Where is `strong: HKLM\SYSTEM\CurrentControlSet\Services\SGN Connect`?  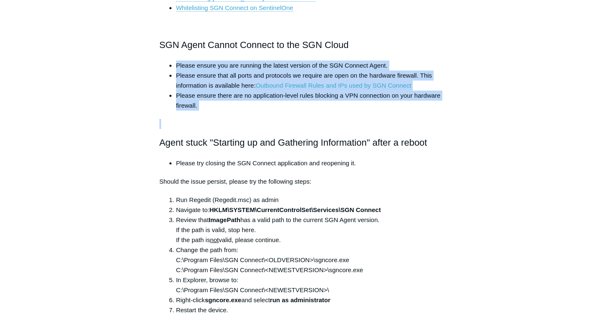 strong: HKLM\SYSTEM\CurrentControlSet\Services\SGN Connect is located at coordinates (295, 210).